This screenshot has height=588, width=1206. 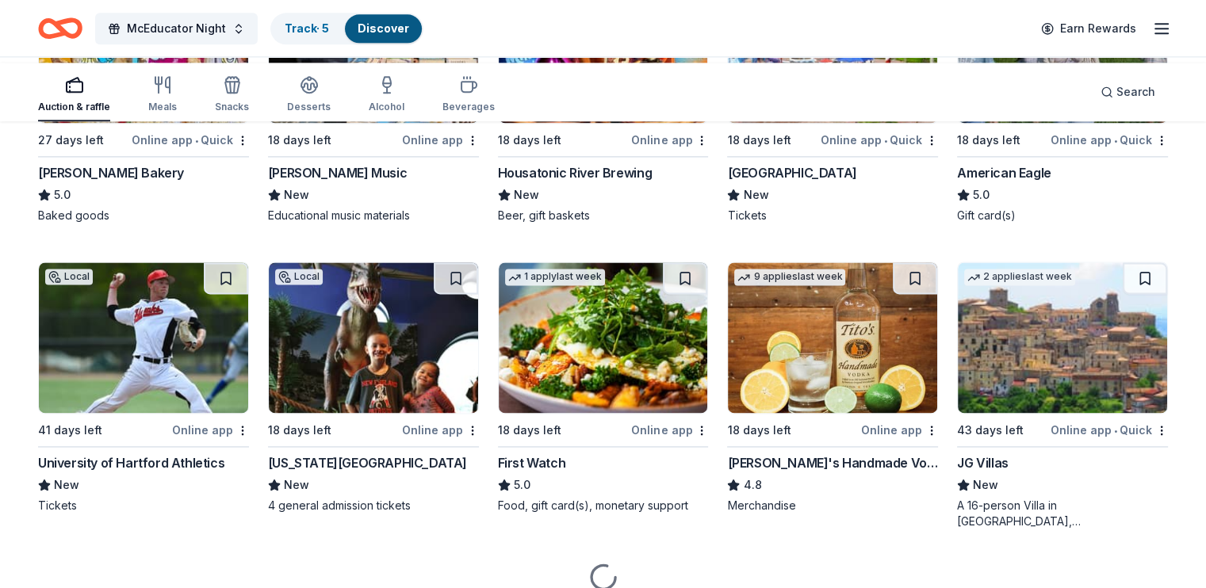 I want to click on div: 4 general admission tickets, so click(x=374, y=506).